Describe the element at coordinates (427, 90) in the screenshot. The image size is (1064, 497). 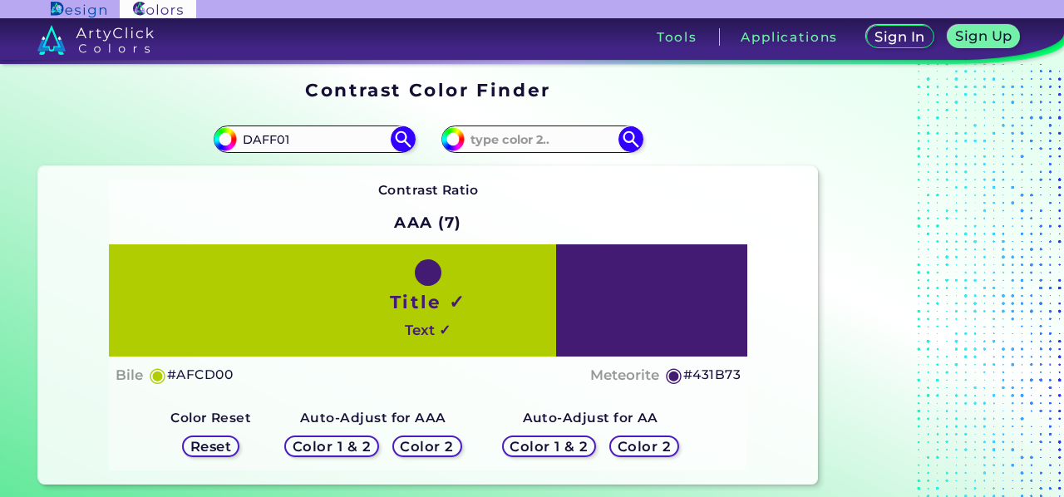
I see `h1: Contrast Color Finder` at that location.